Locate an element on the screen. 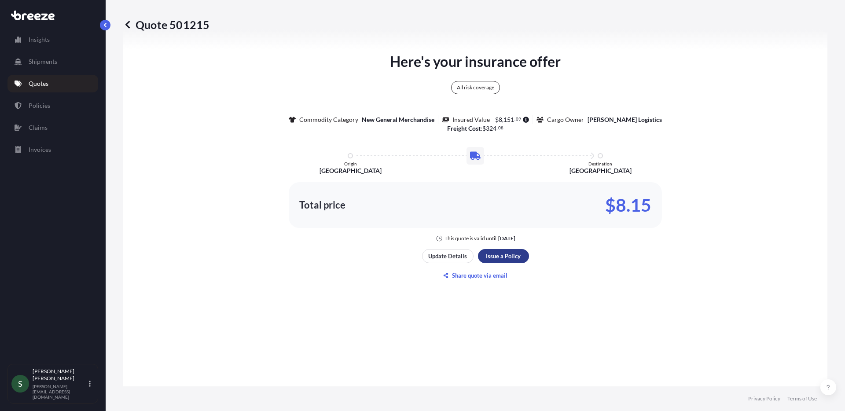  p: Shipments is located at coordinates (43, 62).